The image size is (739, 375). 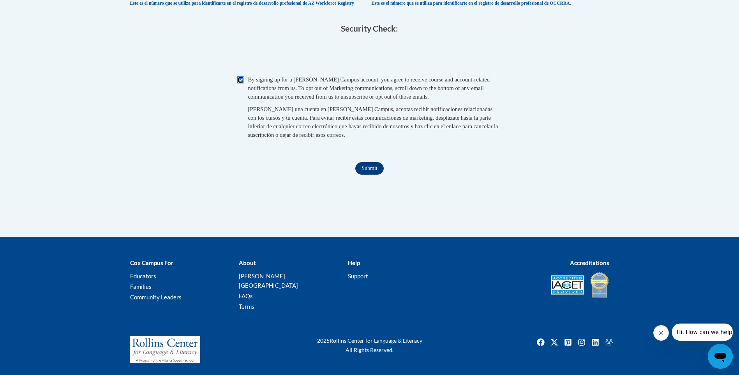 I want to click on a: Instagram, so click(x=581, y=342).